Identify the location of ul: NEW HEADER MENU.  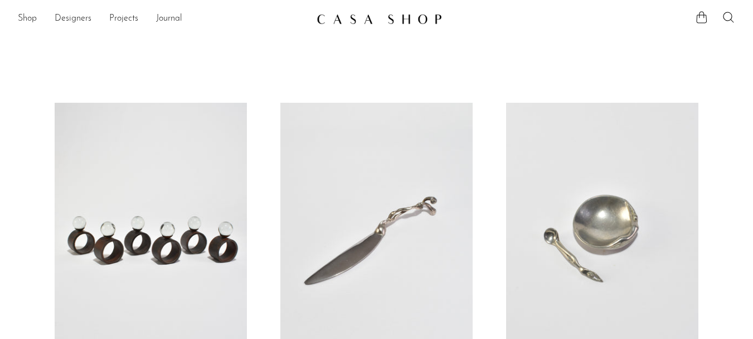
(163, 19).